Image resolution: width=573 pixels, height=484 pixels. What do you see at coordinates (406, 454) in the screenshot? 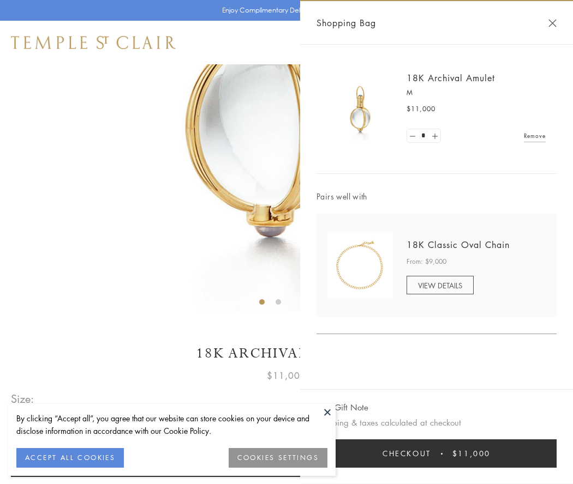
I see `span: Checkout` at bounding box center [406, 454].